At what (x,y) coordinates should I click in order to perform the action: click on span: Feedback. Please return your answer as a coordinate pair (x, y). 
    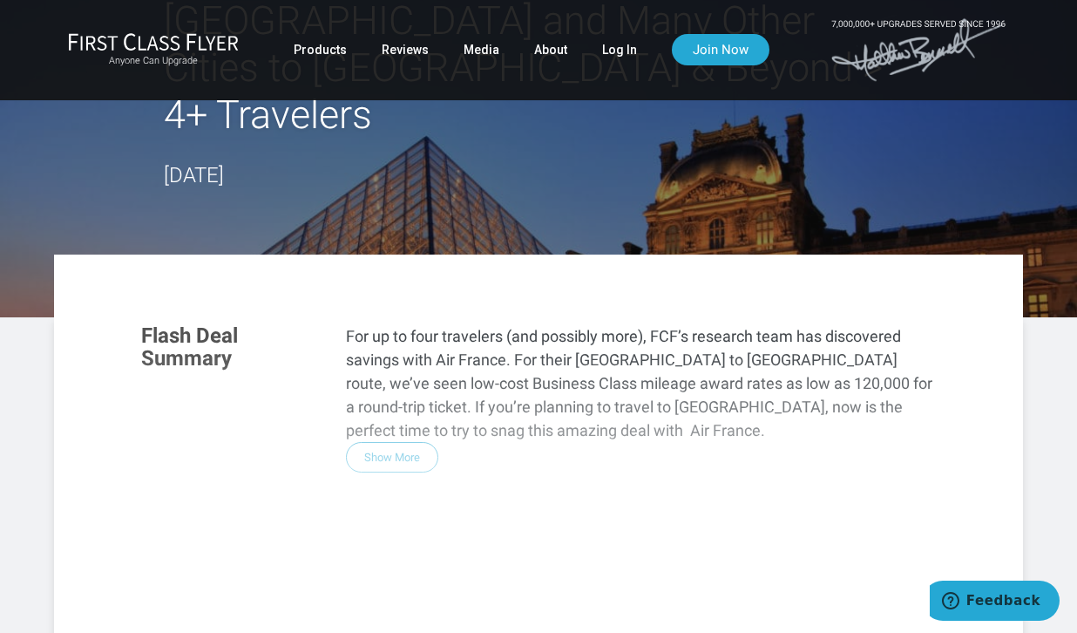
    Looking at the image, I should click on (73, 20).